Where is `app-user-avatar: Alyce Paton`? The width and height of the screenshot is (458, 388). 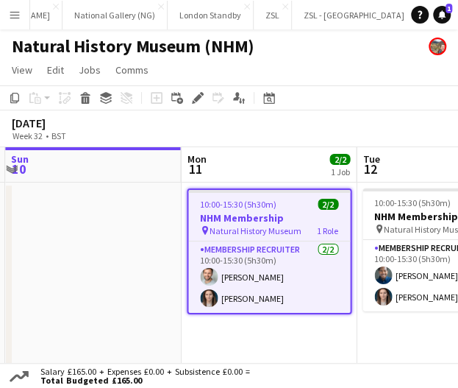 app-user-avatar: Alyce Paton is located at coordinates (438, 46).